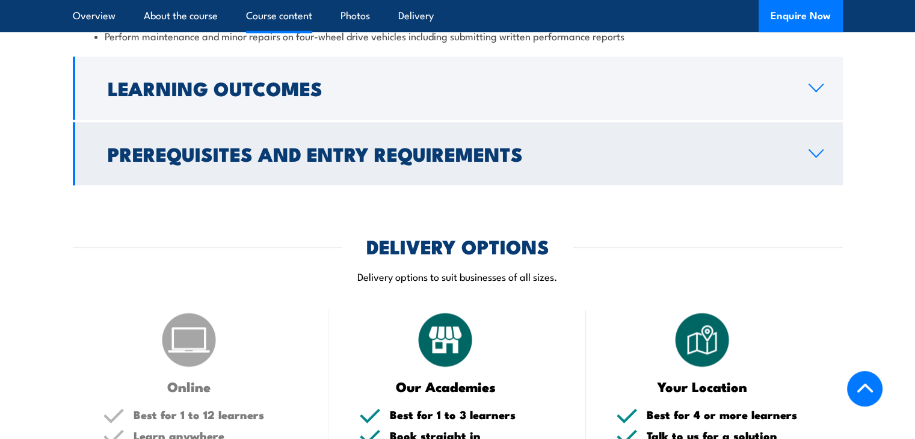 This screenshot has width=915, height=439. What do you see at coordinates (458, 153) in the screenshot?
I see `a: Prerequisites and Entry Requirements` at bounding box center [458, 153].